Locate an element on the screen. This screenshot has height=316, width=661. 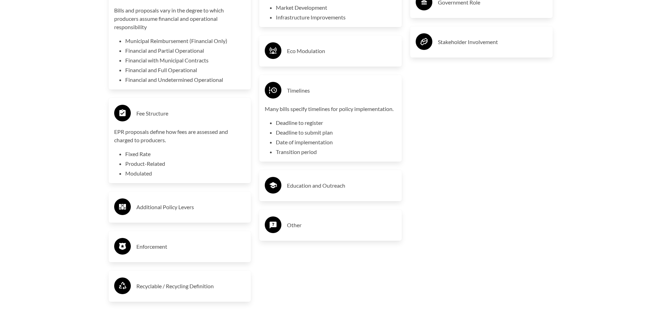
li: Deadline to submit plan is located at coordinates (336, 133).